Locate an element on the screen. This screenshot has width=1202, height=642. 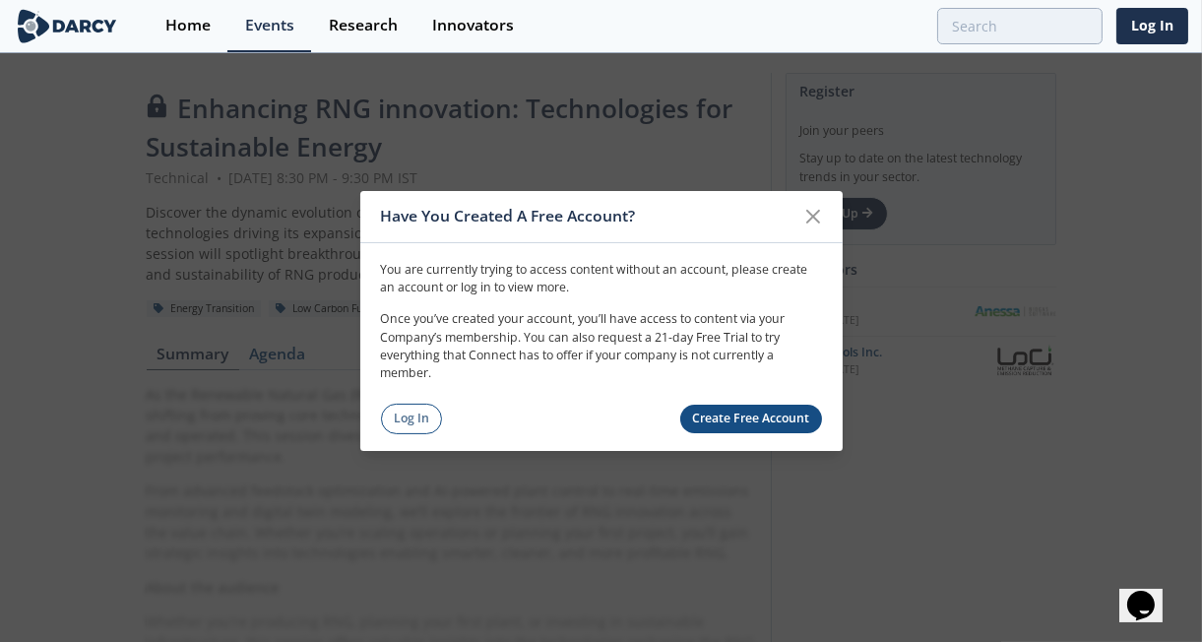
div: Have You Created A Free Account? is located at coordinates (588, 217).